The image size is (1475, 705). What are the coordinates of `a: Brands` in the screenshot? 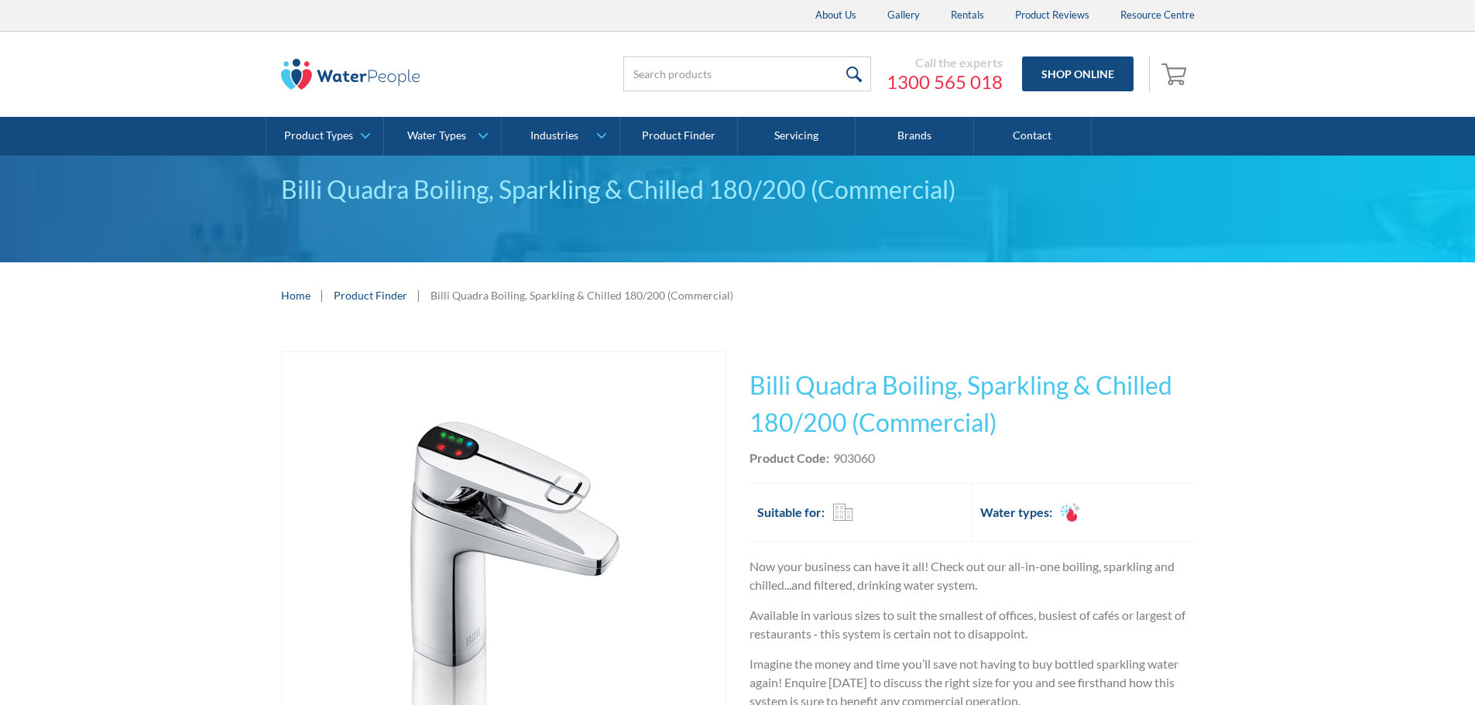 It's located at (914, 136).